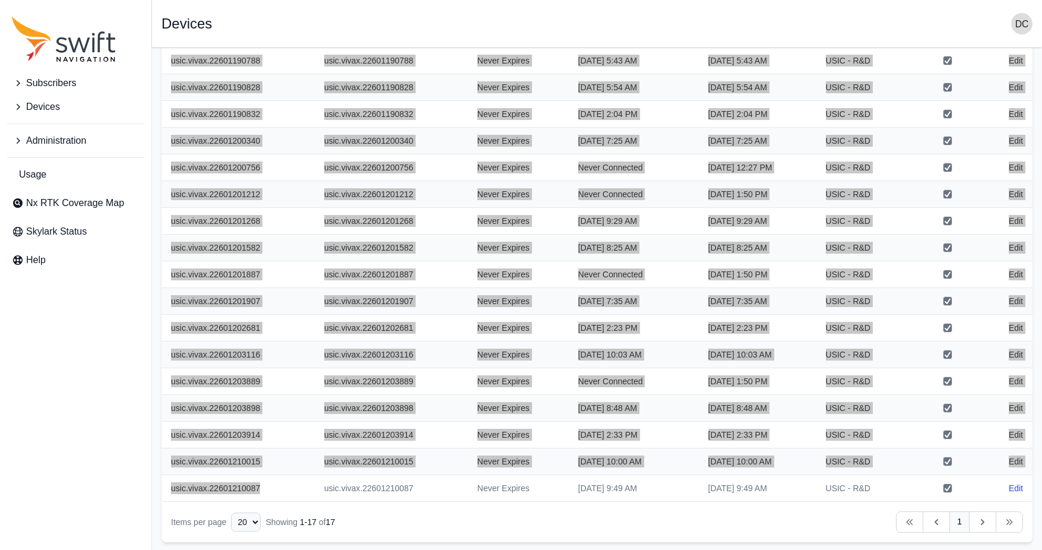 The height and width of the screenshot is (550, 1042). I want to click on span: 1 - 17, so click(308, 522).